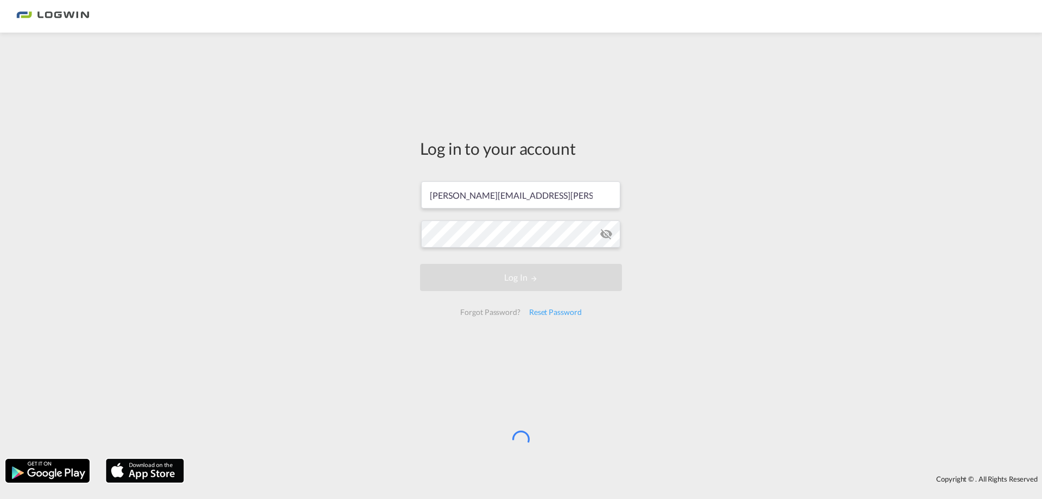 This screenshot has width=1042, height=499. Describe the element at coordinates (521, 277) in the screenshot. I see `button: LOGIN` at that location.